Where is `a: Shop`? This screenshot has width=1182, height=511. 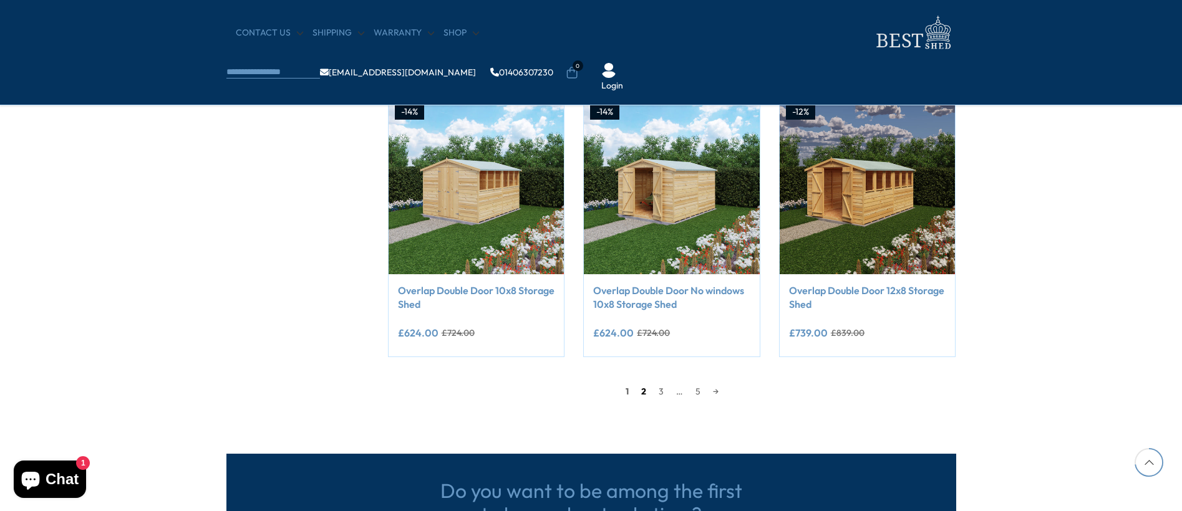 a: Shop is located at coordinates (461, 33).